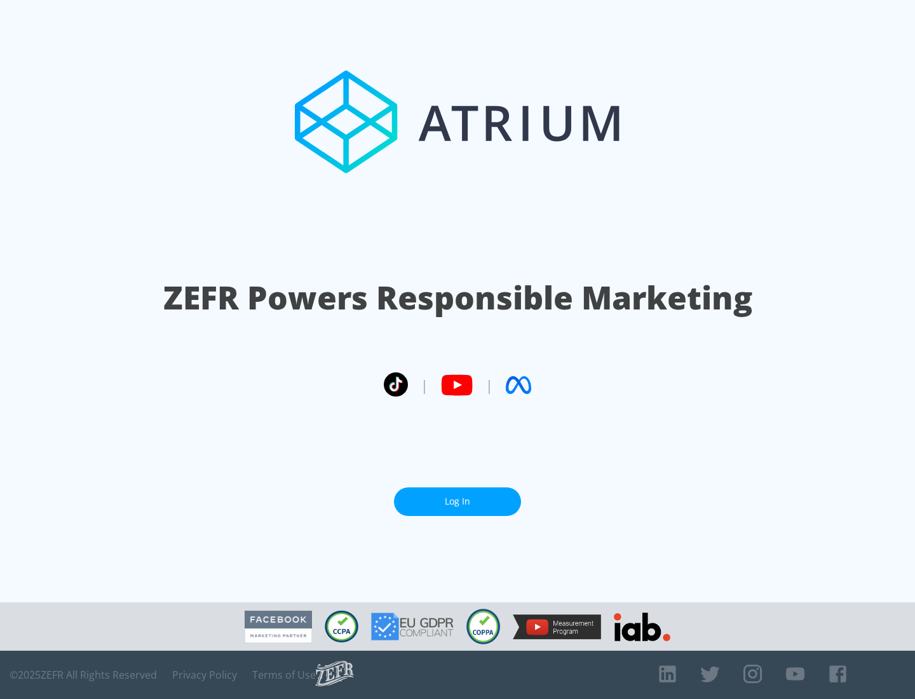 The image size is (915, 699). I want to click on h1: ZEFR Powers Responsible Marketing, so click(457, 297).